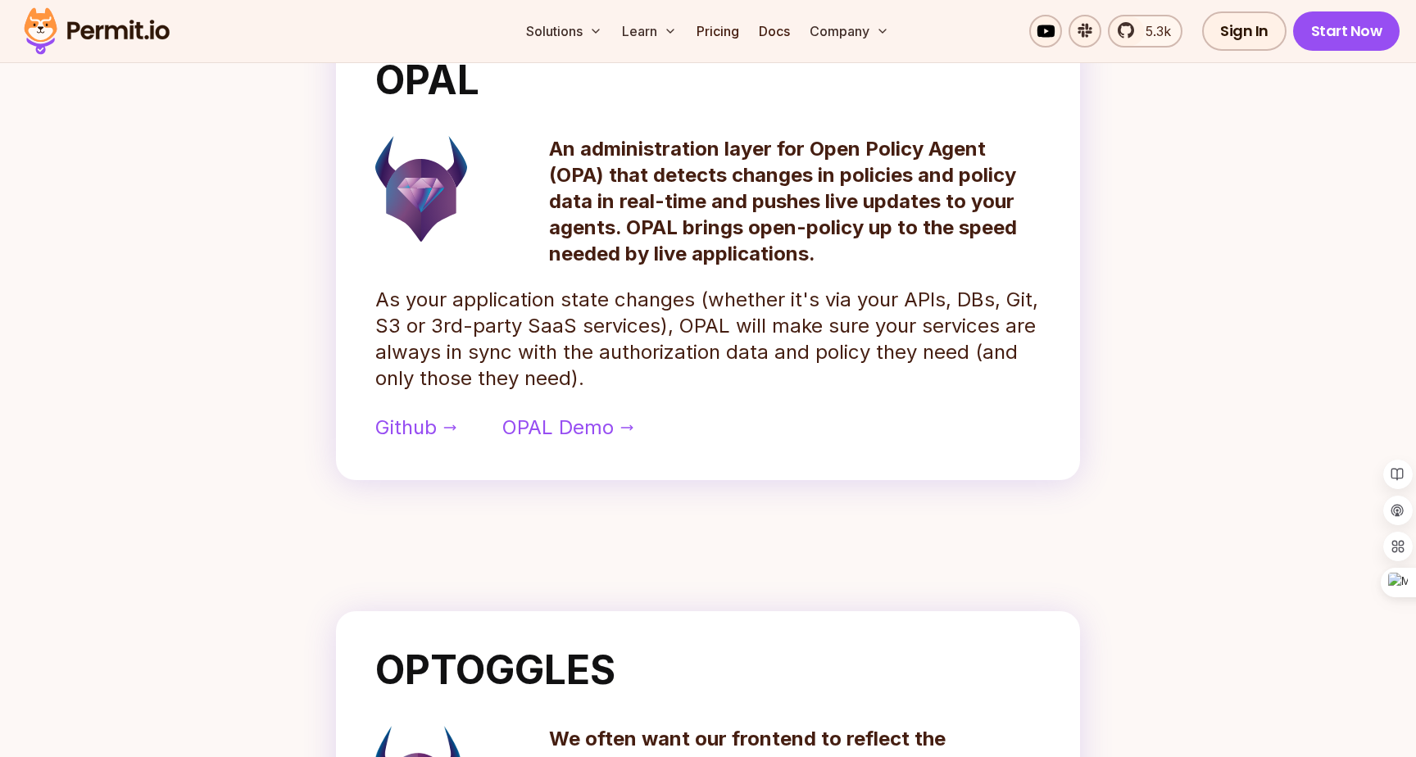 The width and height of the screenshot is (1416, 757). I want to click on a: Pricing, so click(718, 31).